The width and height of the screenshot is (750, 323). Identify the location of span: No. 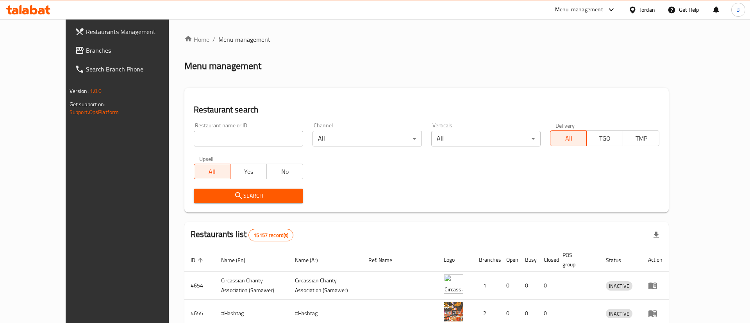
(285, 171).